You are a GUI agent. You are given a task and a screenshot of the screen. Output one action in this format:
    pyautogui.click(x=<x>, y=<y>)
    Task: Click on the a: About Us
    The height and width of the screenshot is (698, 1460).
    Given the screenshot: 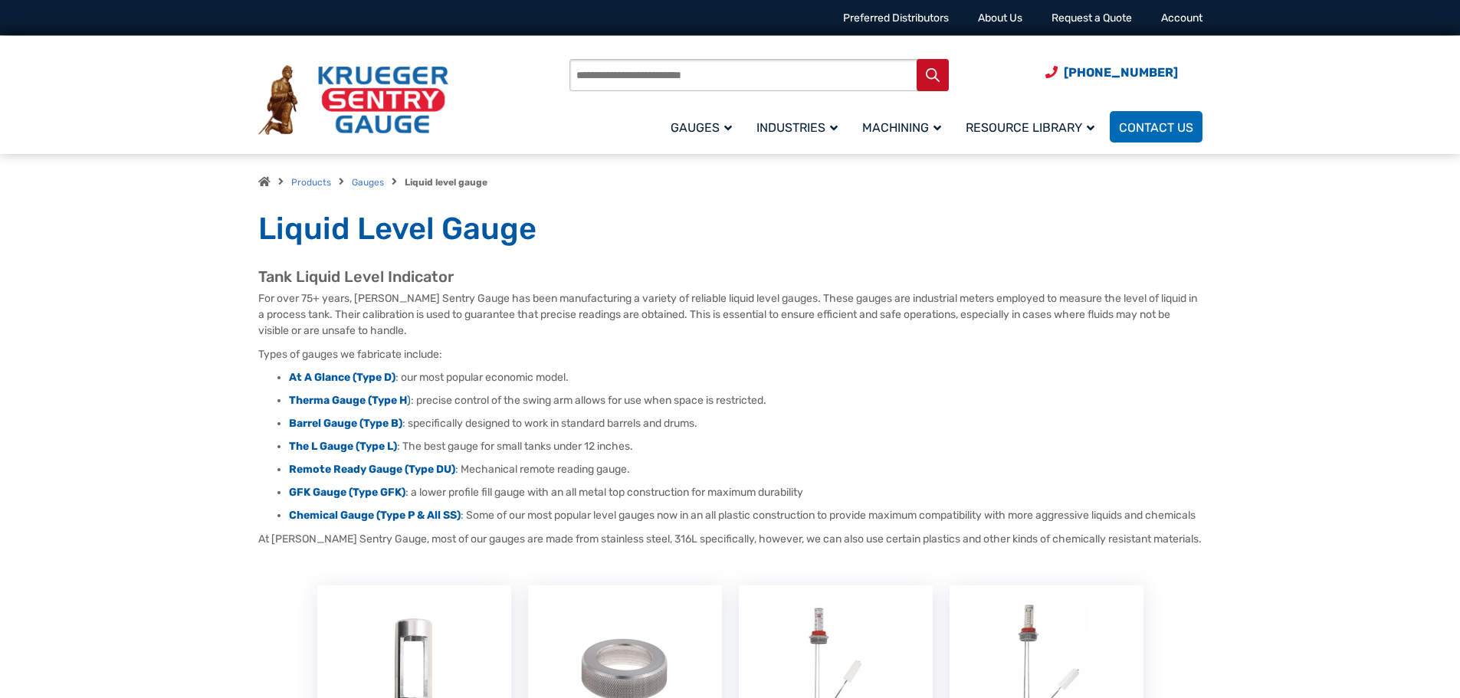 What is the action you would take?
    pyautogui.click(x=1000, y=18)
    